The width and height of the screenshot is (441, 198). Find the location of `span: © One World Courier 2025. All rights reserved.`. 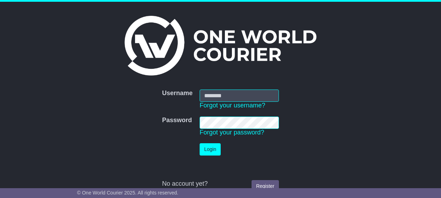

span: © One World Courier 2025. All rights reserved. is located at coordinates (128, 193).